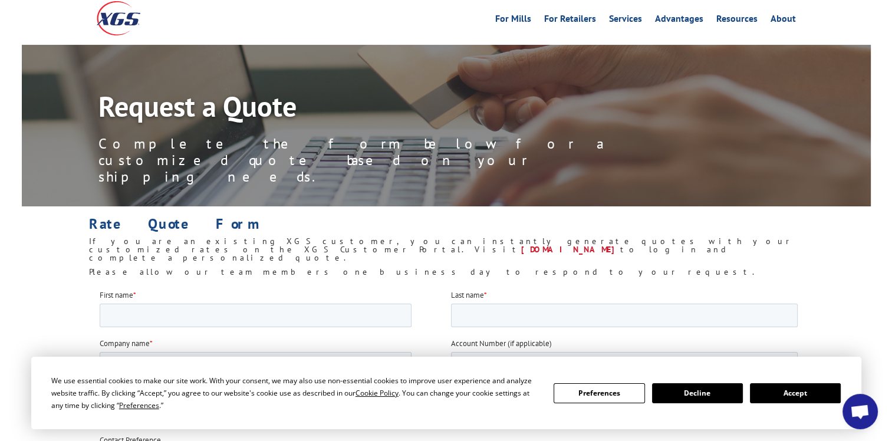  What do you see at coordinates (38, 305) in the screenshot?
I see `span: Custom Cutting` at bounding box center [38, 305].